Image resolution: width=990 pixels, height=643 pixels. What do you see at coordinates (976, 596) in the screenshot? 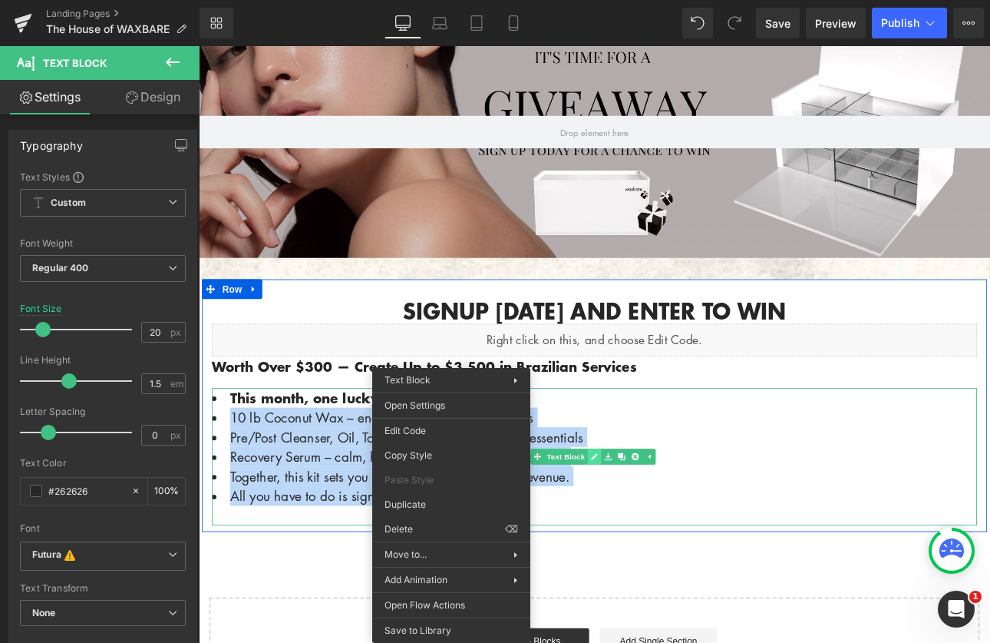
I see `span: 1` at bounding box center [976, 596].